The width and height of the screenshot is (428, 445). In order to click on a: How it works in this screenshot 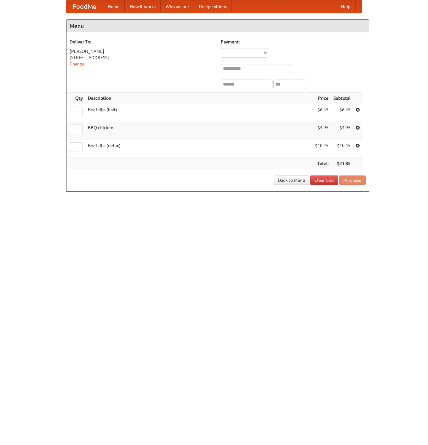, I will do `click(143, 7)`.